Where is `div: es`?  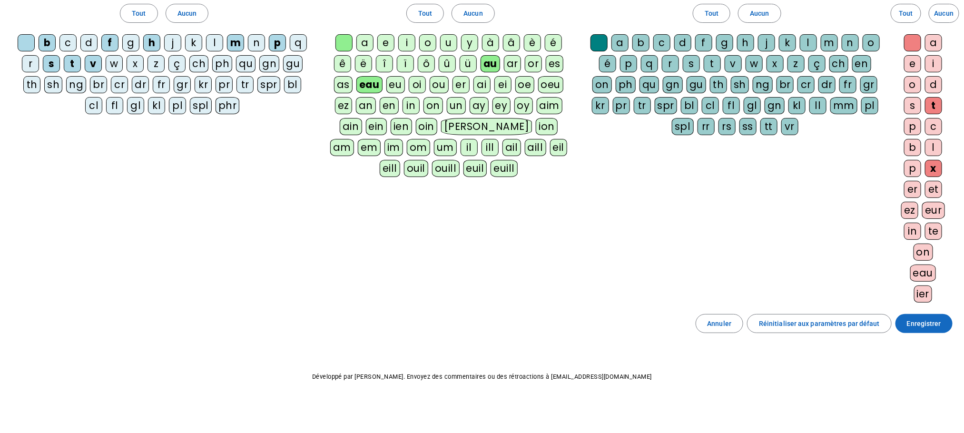 div: es is located at coordinates (554, 64).